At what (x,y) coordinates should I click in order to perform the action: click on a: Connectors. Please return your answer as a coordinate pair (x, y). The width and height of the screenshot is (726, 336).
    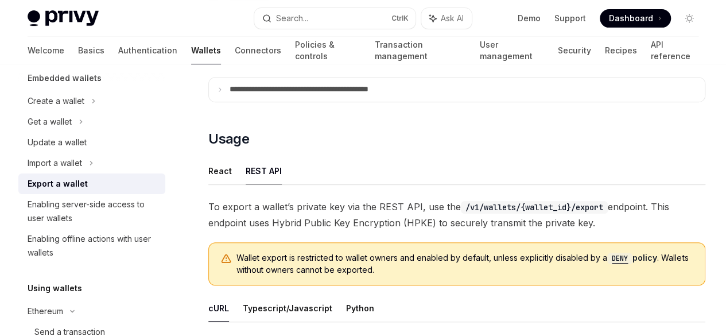
    Looking at the image, I should click on (258, 51).